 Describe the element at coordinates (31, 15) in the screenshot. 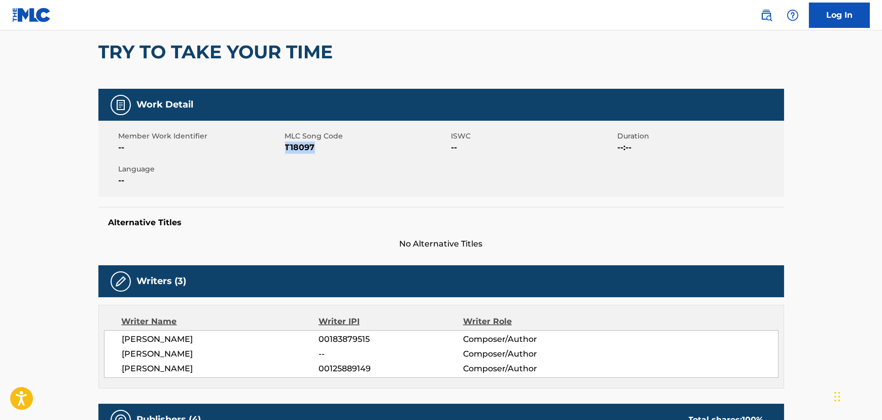

I see `img: MLC Logo` at that location.